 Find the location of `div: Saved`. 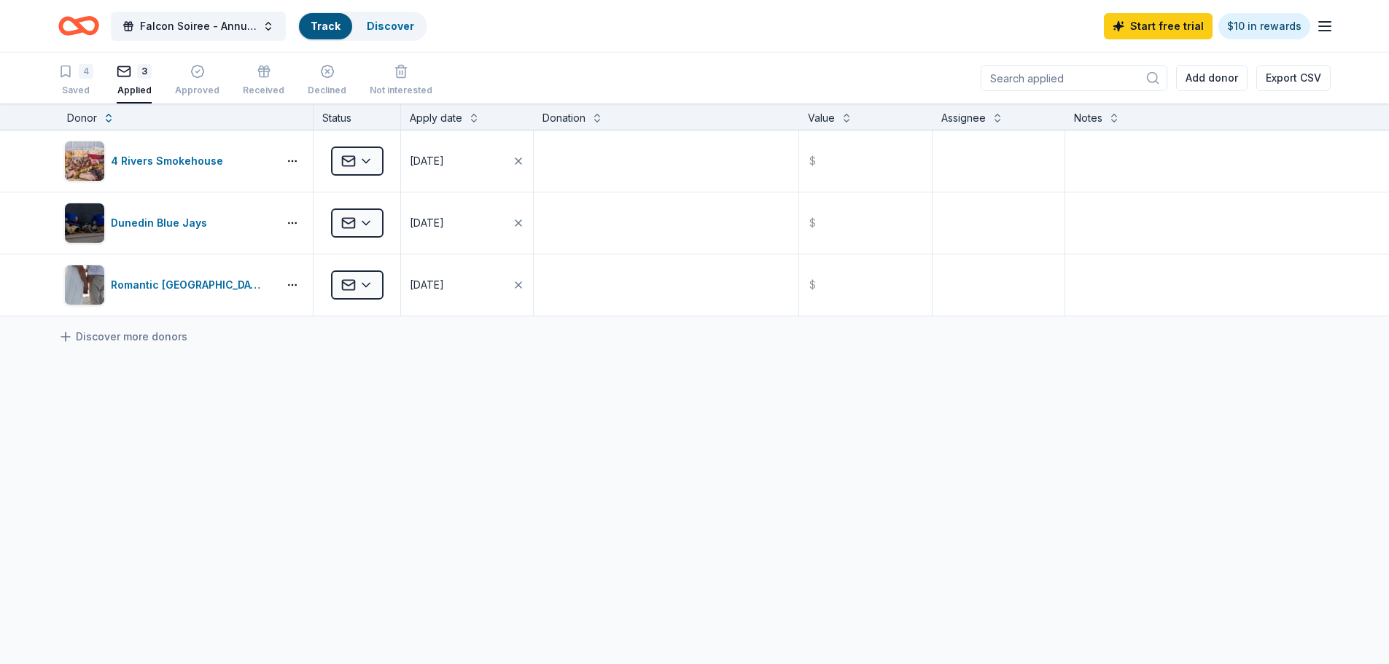

div: Saved is located at coordinates (76, 90).